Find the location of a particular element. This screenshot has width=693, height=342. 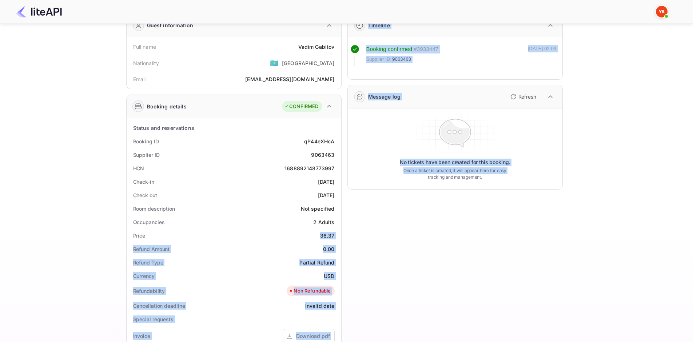

div: Download pdf is located at coordinates (313, 336).